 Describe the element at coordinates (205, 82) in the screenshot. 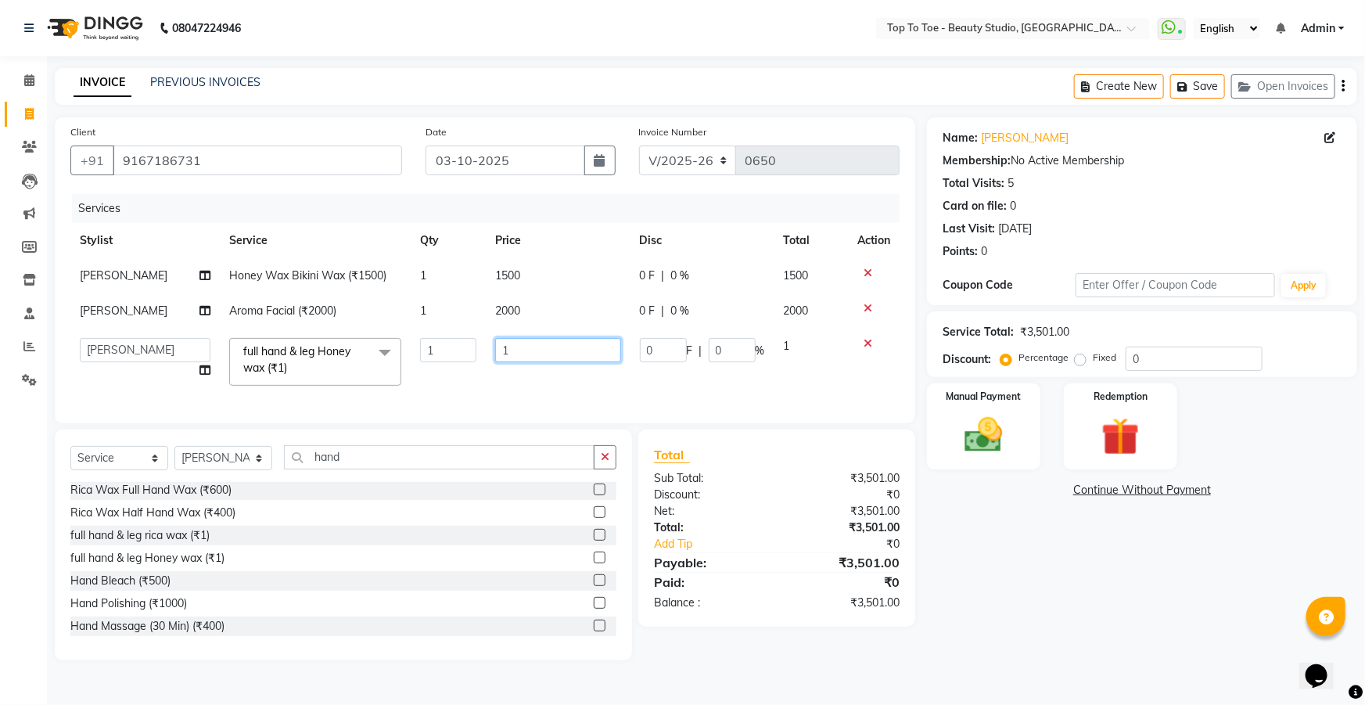

I see `a: PREVIOUS INVOICES` at that location.